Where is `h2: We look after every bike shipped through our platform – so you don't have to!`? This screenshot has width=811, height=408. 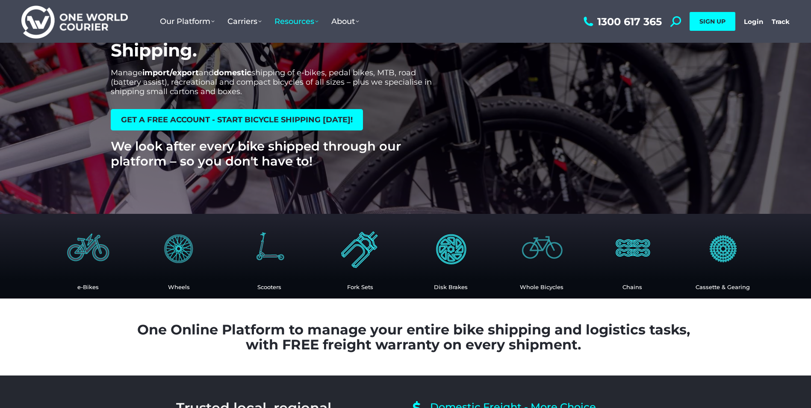
h2: We look after every bike shipped through our platform – so you don't have to! is located at coordinates (279, 154).